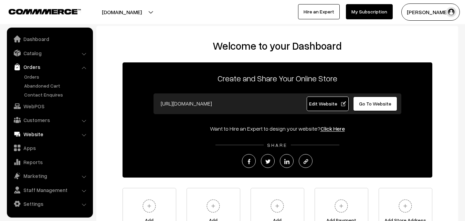  Describe the element at coordinates (45, 11) in the screenshot. I see `img: COMMMERCE` at that location.